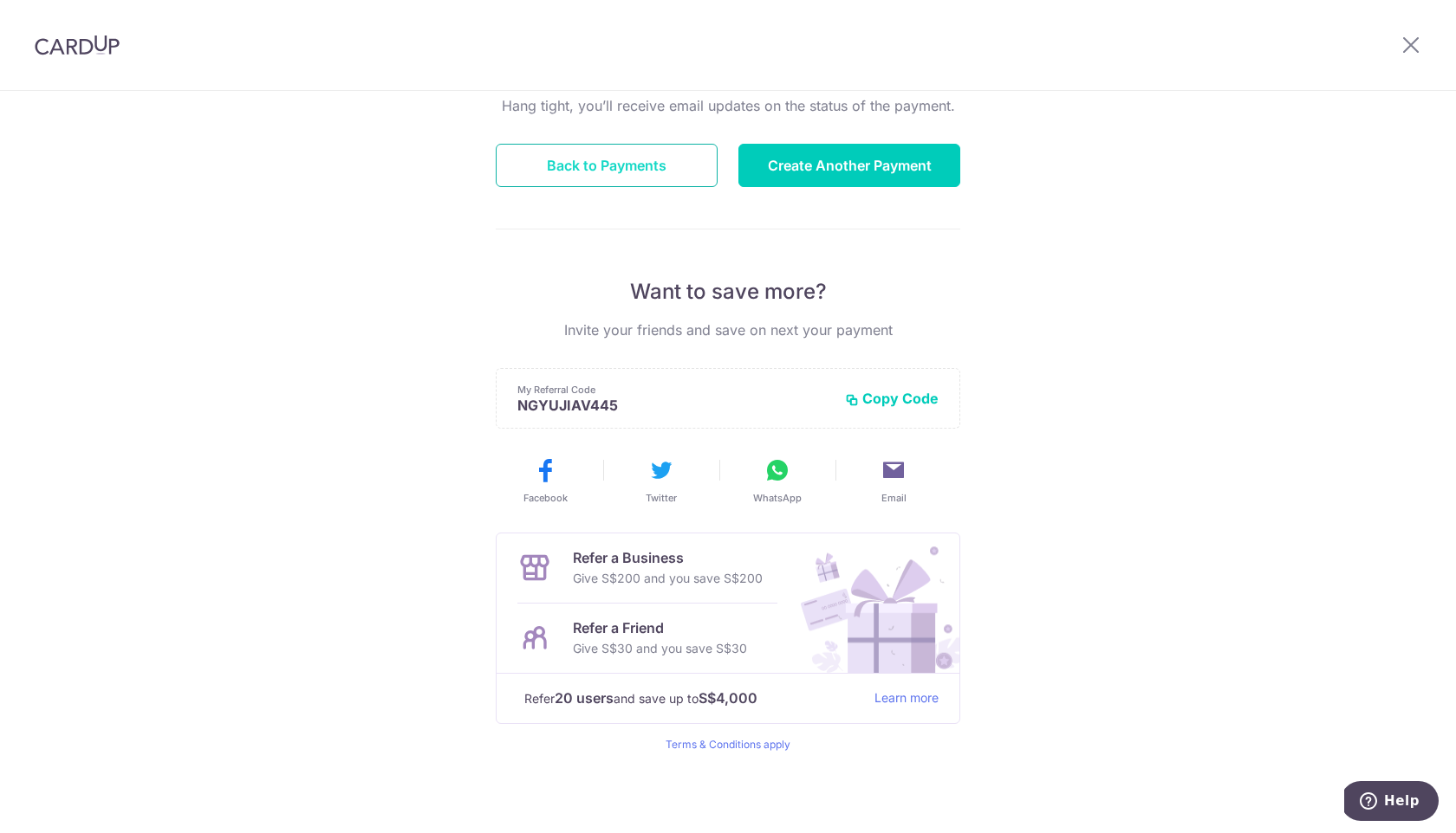  Describe the element at coordinates (891, 398) in the screenshot. I see `button: Copy Code` at that location.